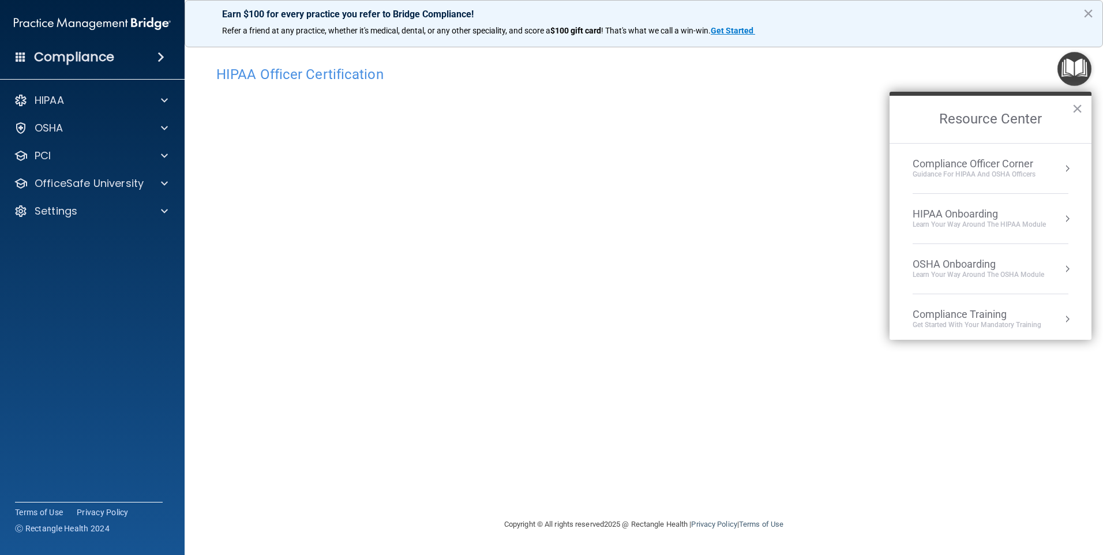 The image size is (1103, 555). Describe the element at coordinates (977, 325) in the screenshot. I see `div: Get Started with your mandatory training` at that location.